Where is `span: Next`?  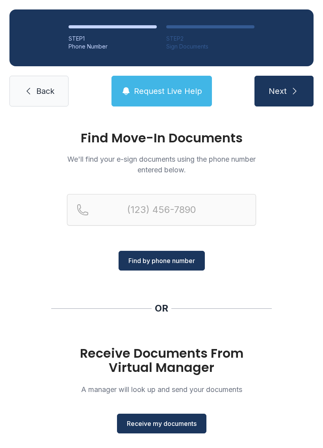 span: Next is located at coordinates (278, 91).